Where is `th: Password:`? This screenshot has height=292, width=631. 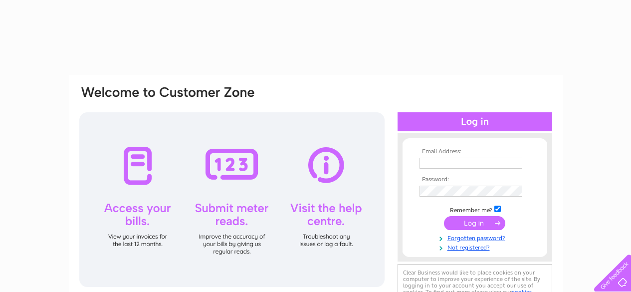 th: Password: is located at coordinates (475, 180).